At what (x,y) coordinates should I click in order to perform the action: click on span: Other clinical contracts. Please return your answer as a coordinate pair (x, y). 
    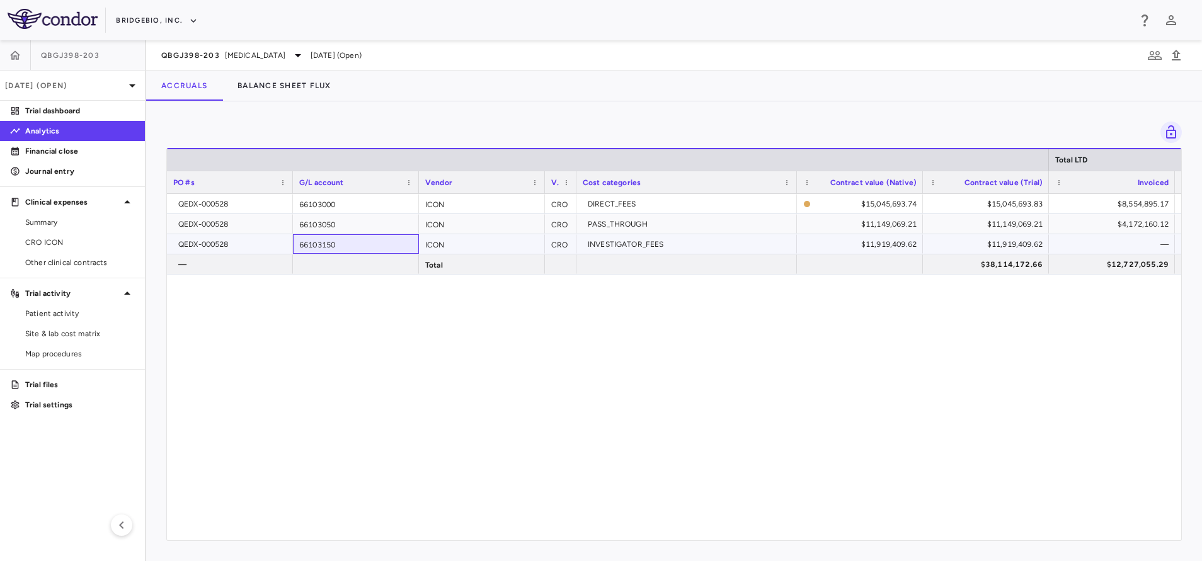
    Looking at the image, I should click on (80, 263).